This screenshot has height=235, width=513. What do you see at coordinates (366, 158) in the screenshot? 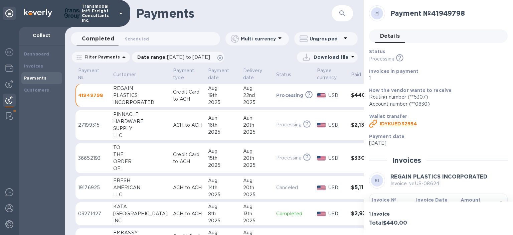
I see `h3: $330.00` at bounding box center [366, 158].